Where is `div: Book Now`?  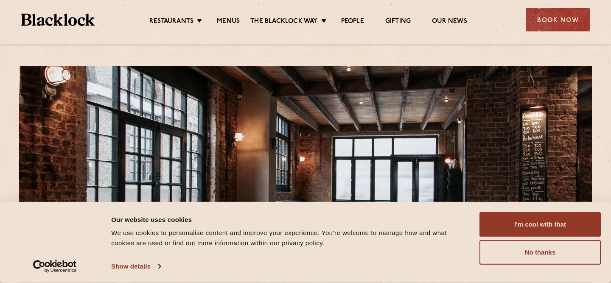 div: Book Now is located at coordinates (558, 20).